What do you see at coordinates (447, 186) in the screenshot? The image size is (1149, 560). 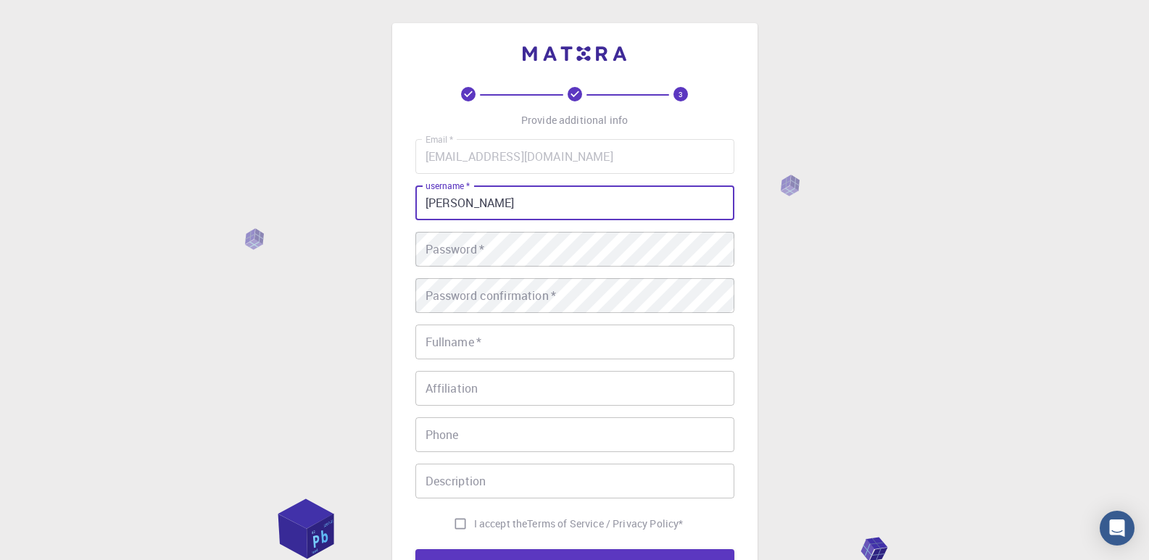 I see `label: username` at bounding box center [447, 186].